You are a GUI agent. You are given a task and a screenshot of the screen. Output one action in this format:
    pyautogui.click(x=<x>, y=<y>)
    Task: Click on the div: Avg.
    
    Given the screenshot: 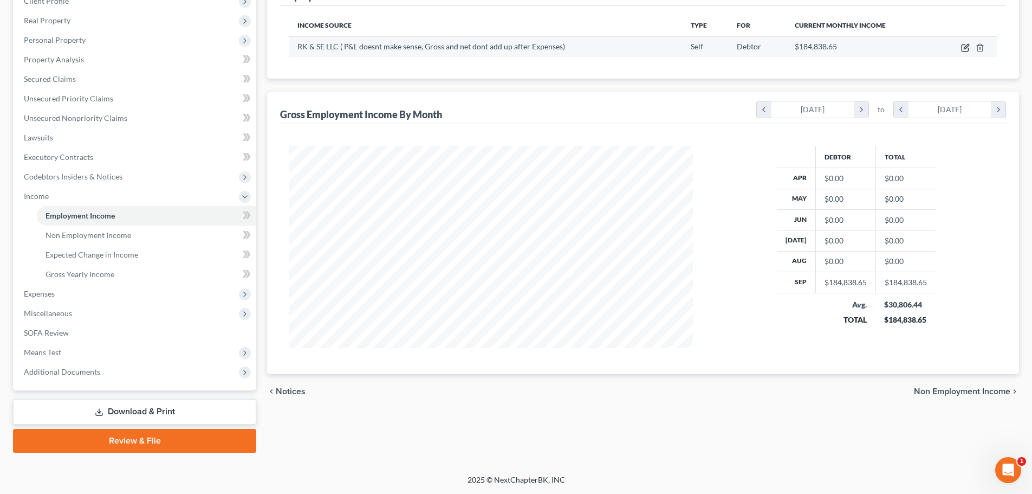 What is the action you would take?
    pyautogui.click(x=845, y=304)
    